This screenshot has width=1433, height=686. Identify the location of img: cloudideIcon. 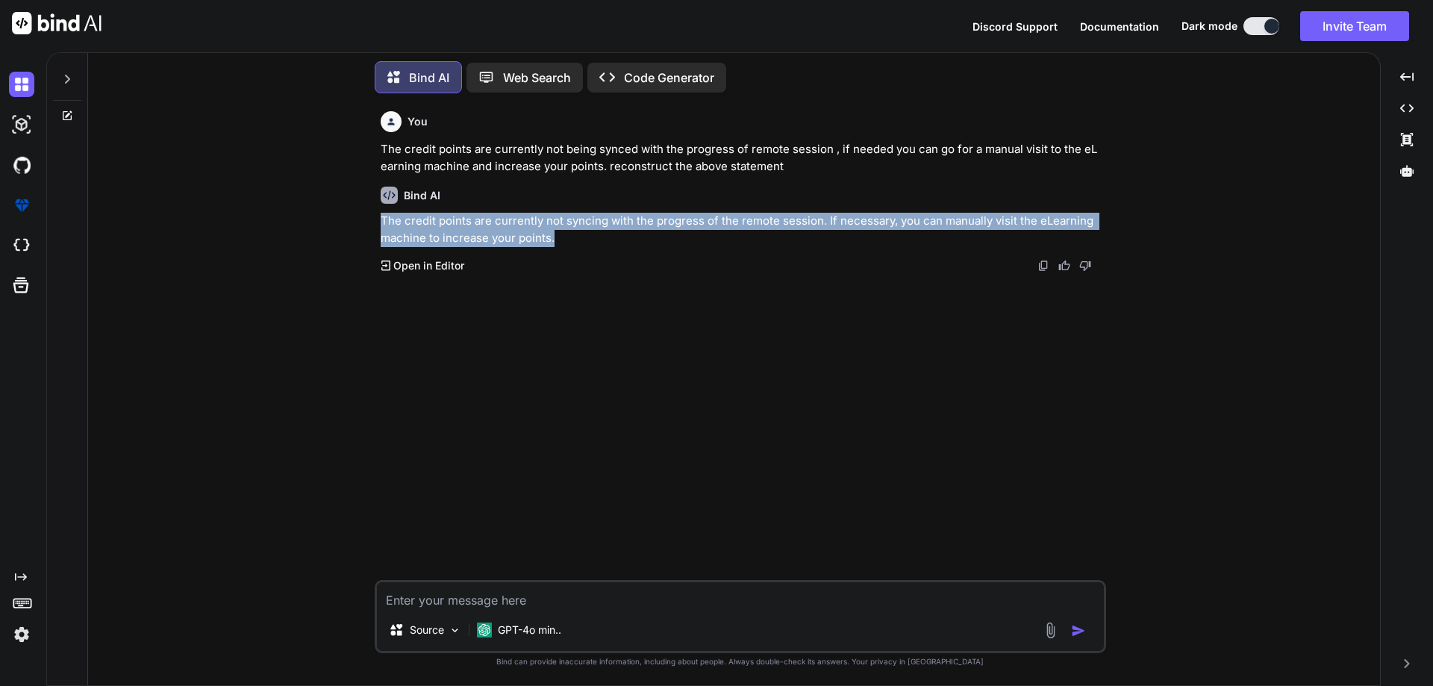
(22, 246).